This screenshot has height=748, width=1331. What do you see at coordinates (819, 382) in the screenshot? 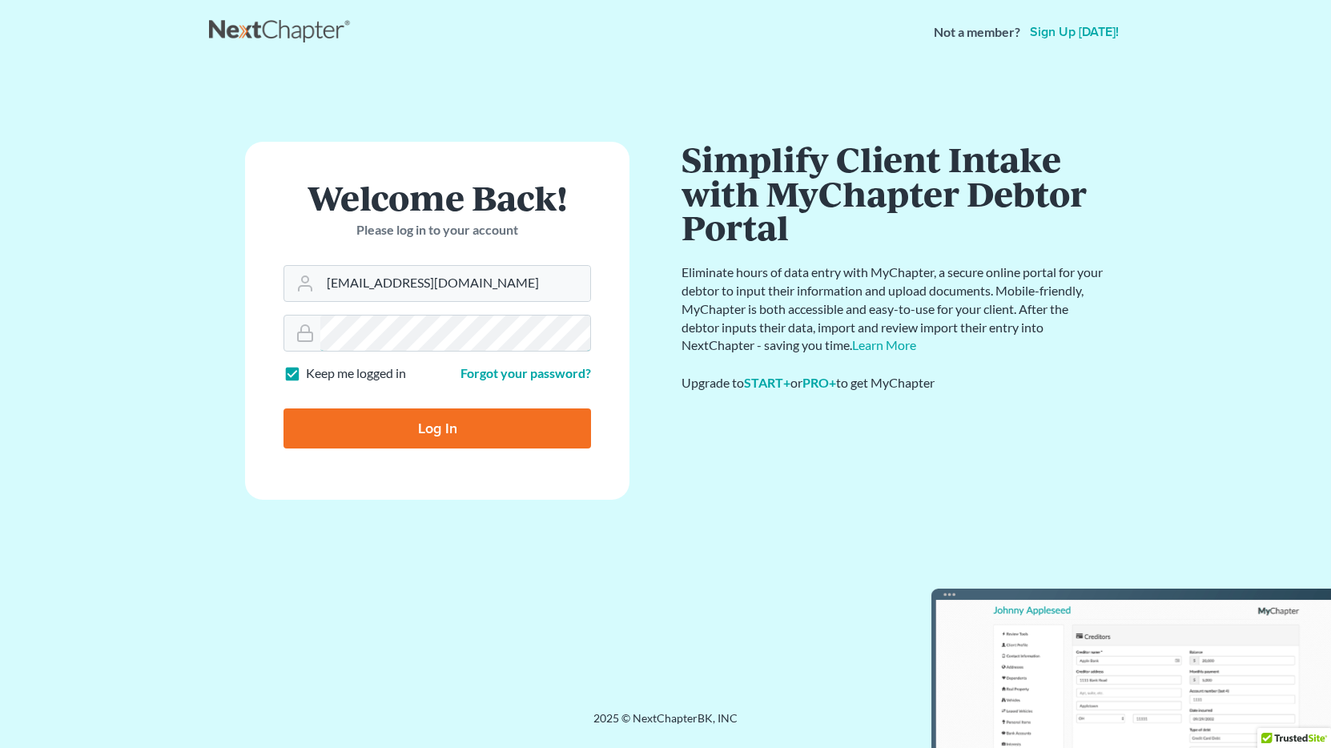
I see `a: PRO+` at bounding box center [819, 382].